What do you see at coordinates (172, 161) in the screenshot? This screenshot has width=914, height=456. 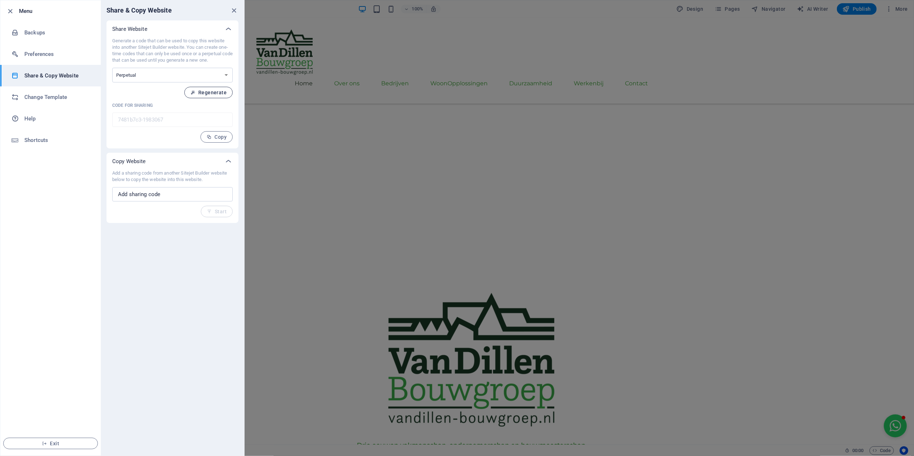 I see `div: Copy Website` at bounding box center [172, 161].